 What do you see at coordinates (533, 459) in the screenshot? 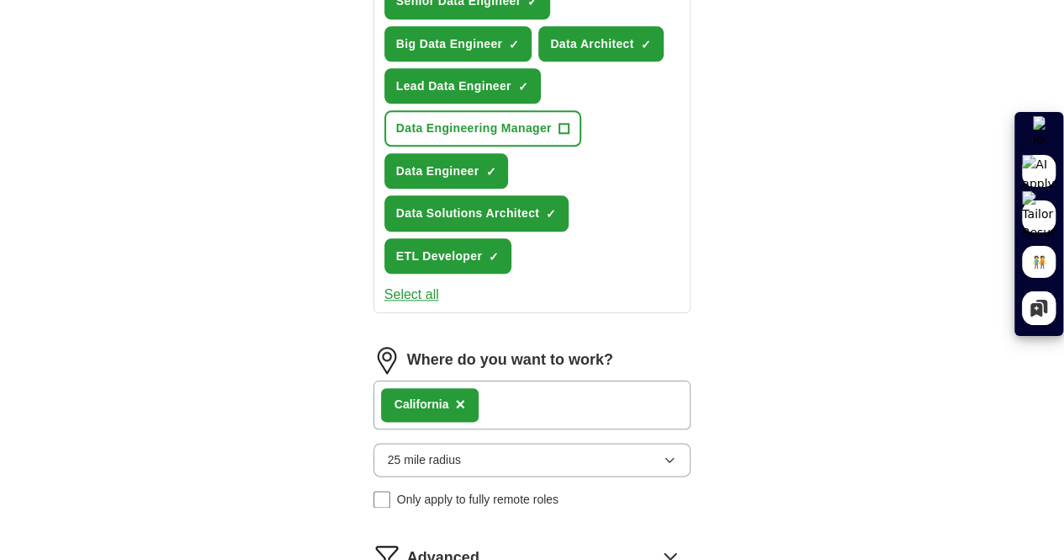
I see `button: 25 mile radius` at bounding box center [533, 459].